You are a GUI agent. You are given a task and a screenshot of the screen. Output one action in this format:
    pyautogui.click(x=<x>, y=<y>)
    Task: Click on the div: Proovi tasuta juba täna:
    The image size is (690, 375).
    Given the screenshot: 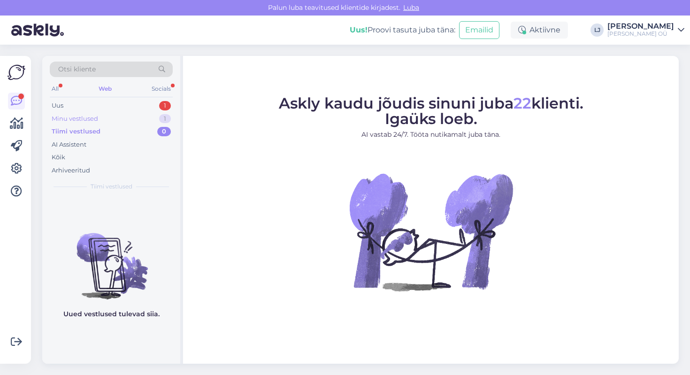 What is the action you would take?
    pyautogui.click(x=402, y=30)
    